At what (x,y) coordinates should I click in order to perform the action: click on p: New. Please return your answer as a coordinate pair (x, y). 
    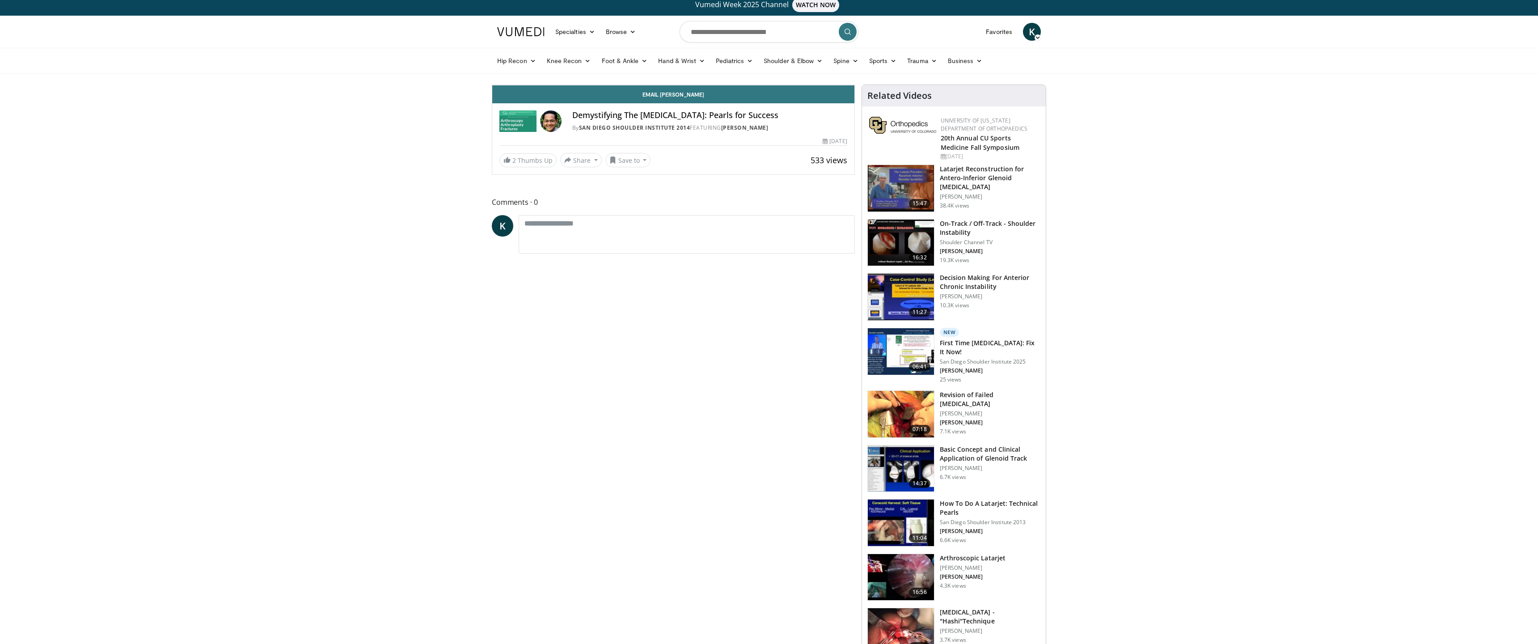
    Looking at the image, I should click on (950, 332).